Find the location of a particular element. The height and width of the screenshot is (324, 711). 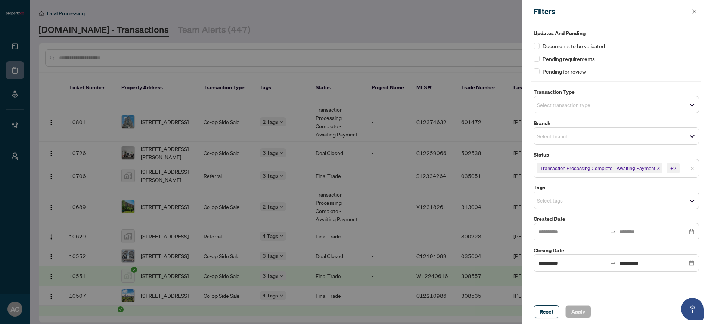

div: +2 is located at coordinates (674, 168).